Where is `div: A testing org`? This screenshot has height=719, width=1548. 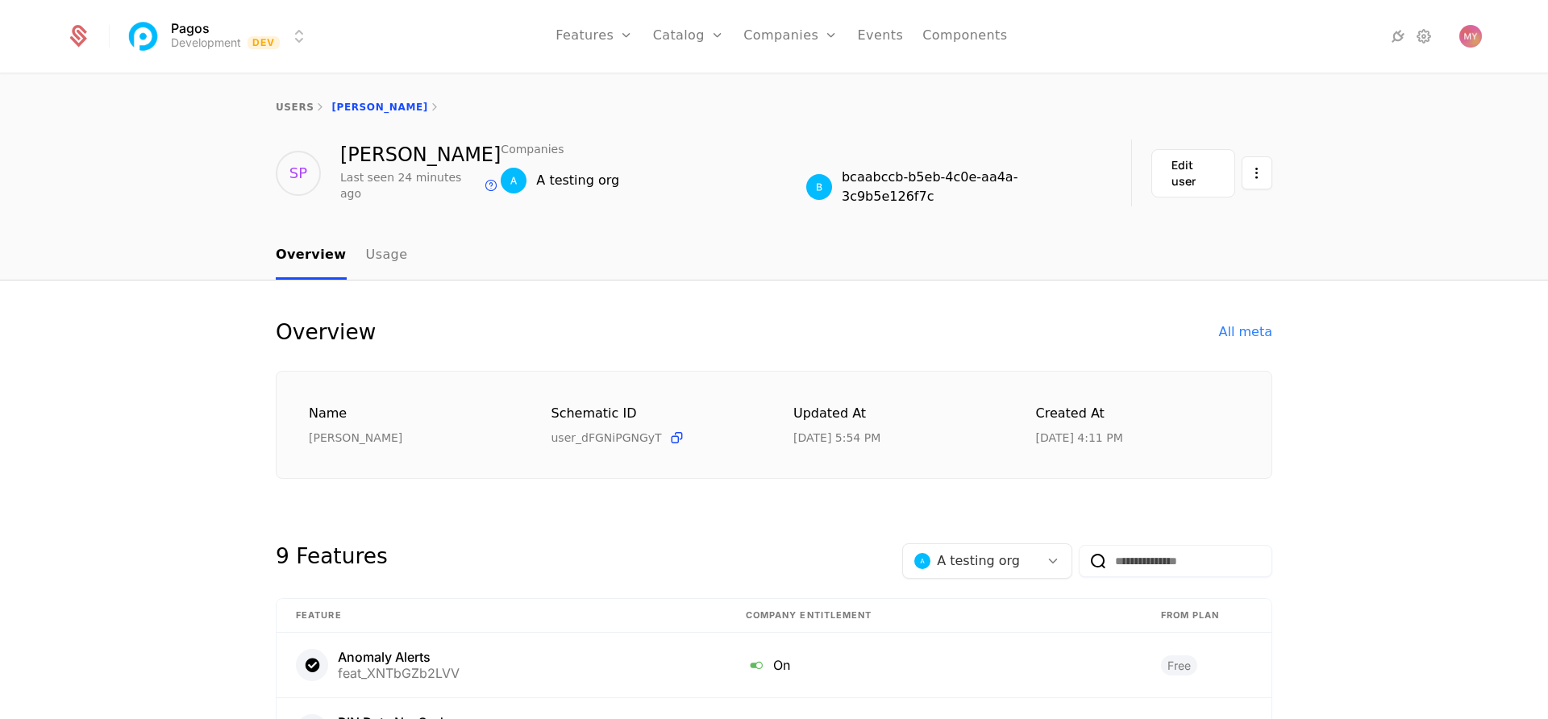 div: A testing org is located at coordinates (577, 181).